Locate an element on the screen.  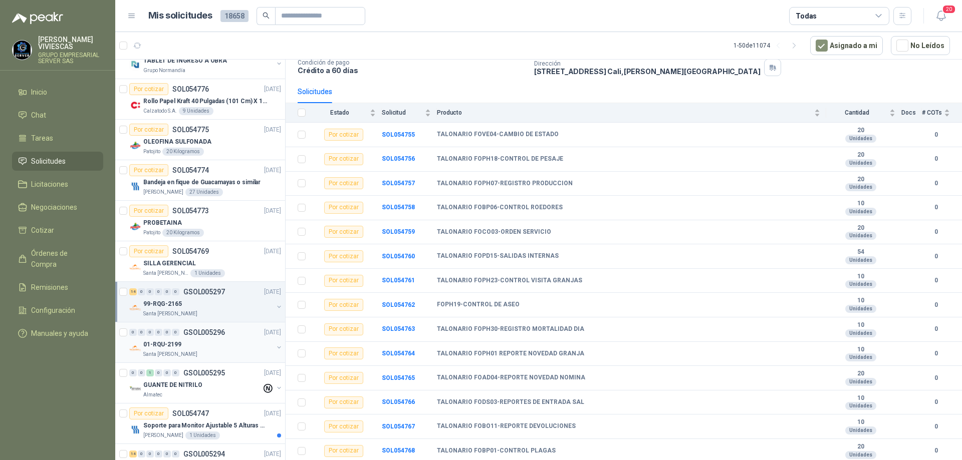
b: SOL054759 is located at coordinates (398, 232).